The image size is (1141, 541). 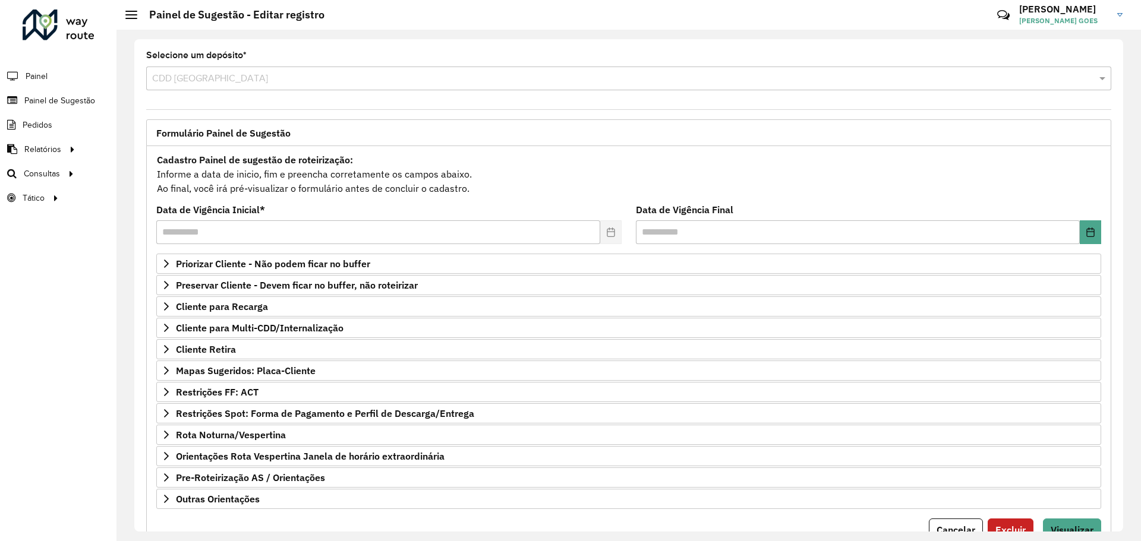 I want to click on button: Cancelar, so click(x=955, y=530).